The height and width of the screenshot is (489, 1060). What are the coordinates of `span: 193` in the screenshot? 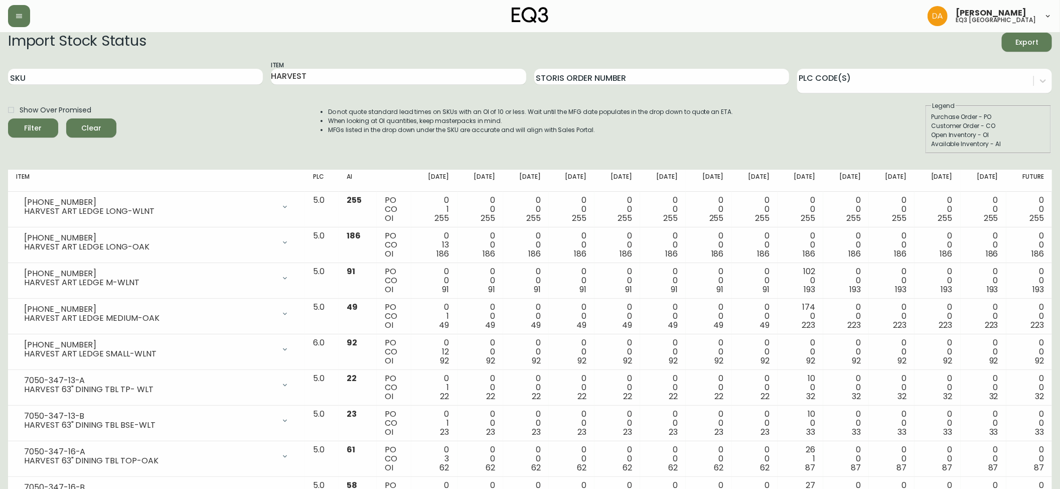 It's located at (947, 289).